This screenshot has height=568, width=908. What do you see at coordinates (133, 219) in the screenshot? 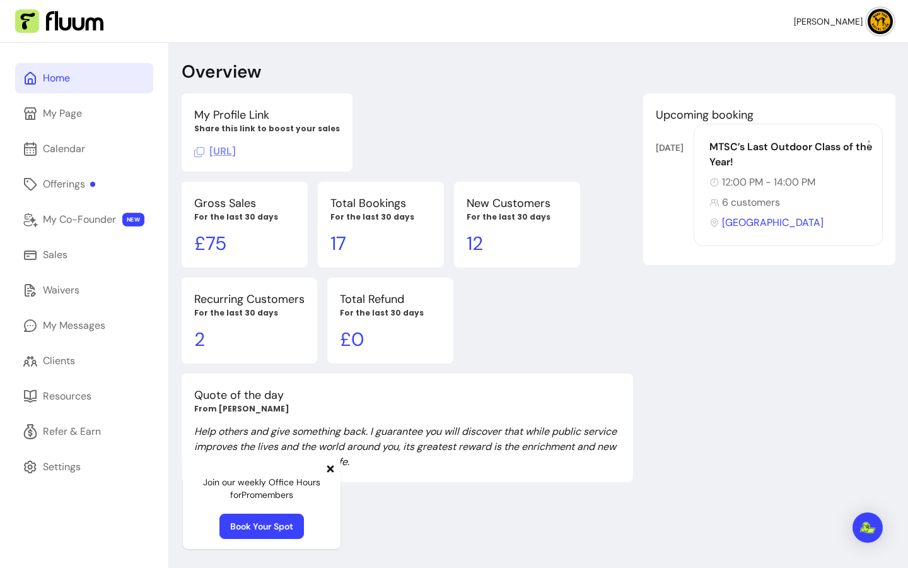
I see `span: NEW` at bounding box center [133, 219].